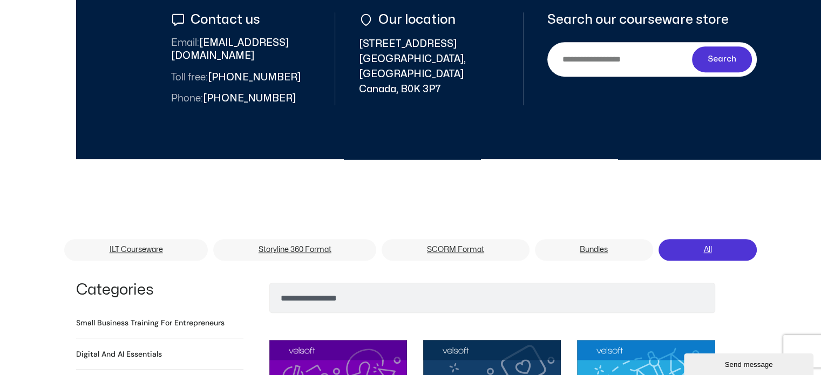  What do you see at coordinates (187, 98) in the screenshot?
I see `span: Phone:` at bounding box center [187, 98].